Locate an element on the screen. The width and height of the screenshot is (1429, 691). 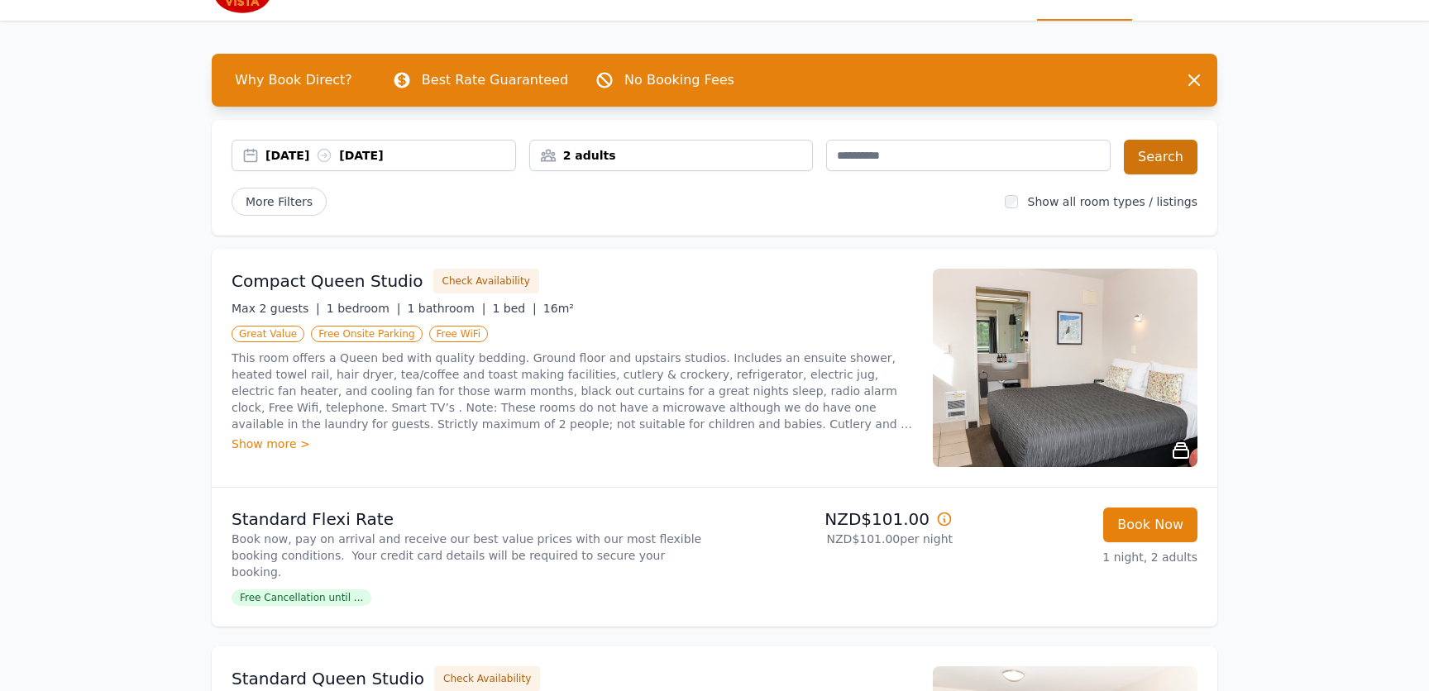
h3: Compact Queen Studio is located at coordinates (327, 281).